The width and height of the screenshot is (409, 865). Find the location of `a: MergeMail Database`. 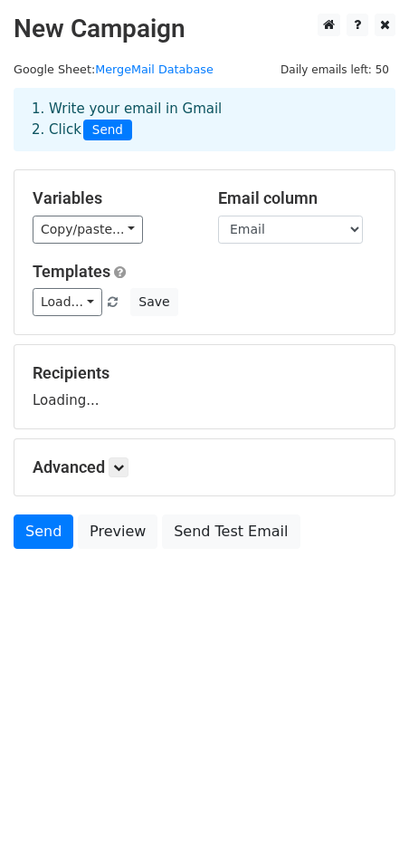

a: MergeMail Database is located at coordinates (154, 69).